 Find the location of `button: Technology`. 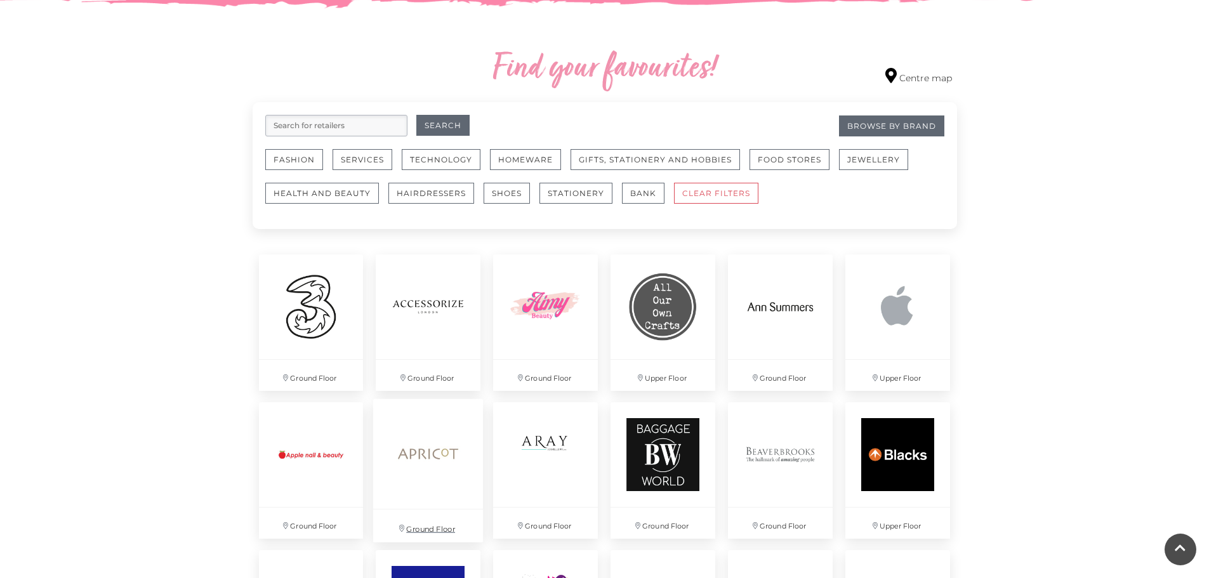

button: Technology is located at coordinates (441, 159).